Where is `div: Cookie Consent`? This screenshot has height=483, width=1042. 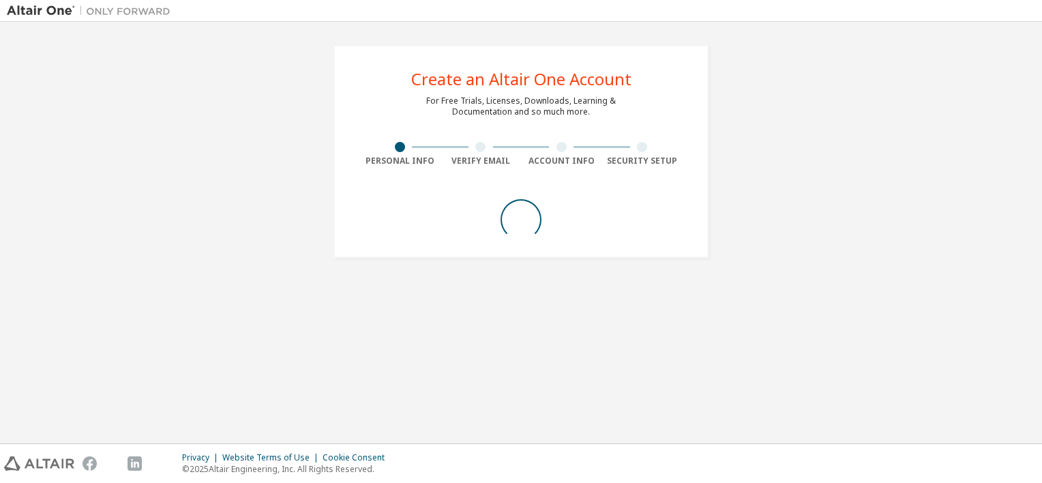
div: Cookie Consent is located at coordinates (357, 457).